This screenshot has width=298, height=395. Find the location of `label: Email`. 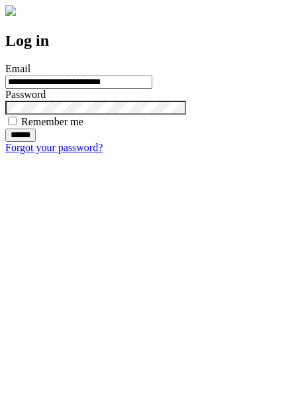

label: Email is located at coordinates (18, 68).